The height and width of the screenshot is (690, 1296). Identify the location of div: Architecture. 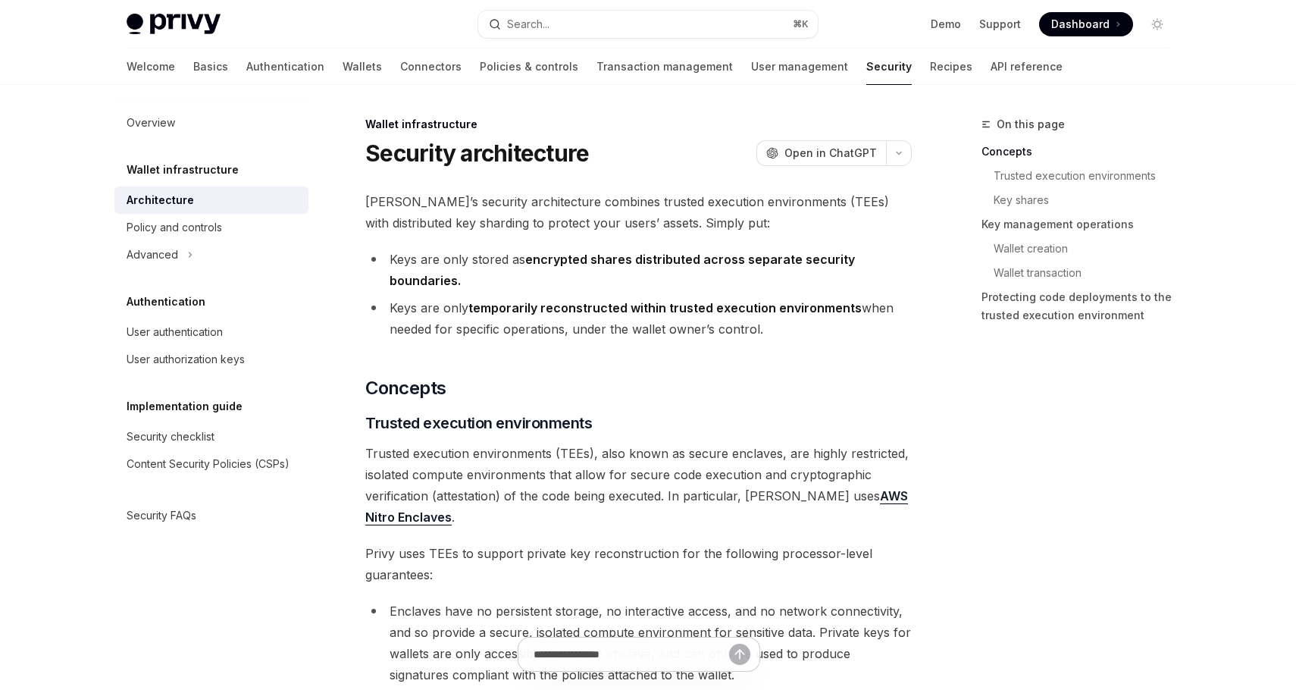
(160, 200).